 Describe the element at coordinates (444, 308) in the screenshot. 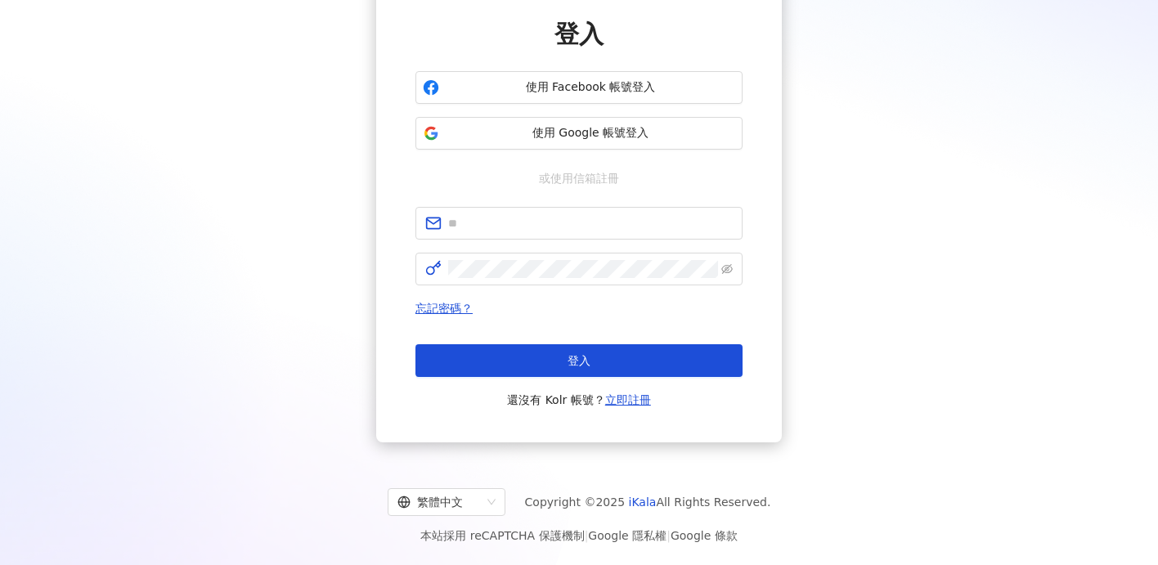

I see `a: 忘記密碼？` at that location.